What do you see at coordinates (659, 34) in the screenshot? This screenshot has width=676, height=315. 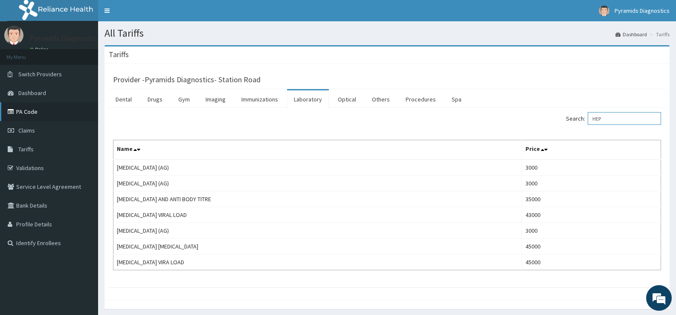 I see `li: Tariffs` at bounding box center [659, 34].